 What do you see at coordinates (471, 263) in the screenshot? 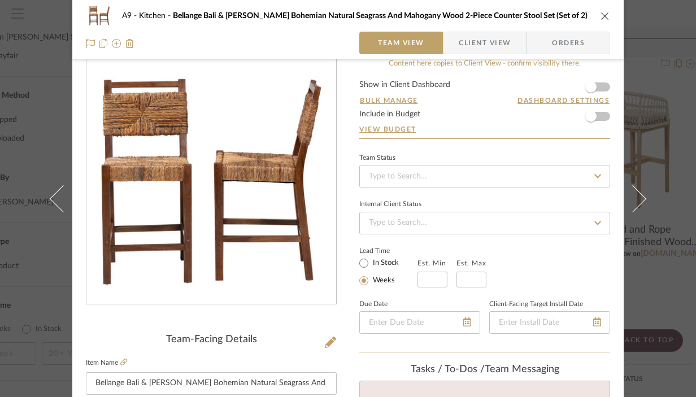
I see `label: Est. Max` at bounding box center [471, 263].